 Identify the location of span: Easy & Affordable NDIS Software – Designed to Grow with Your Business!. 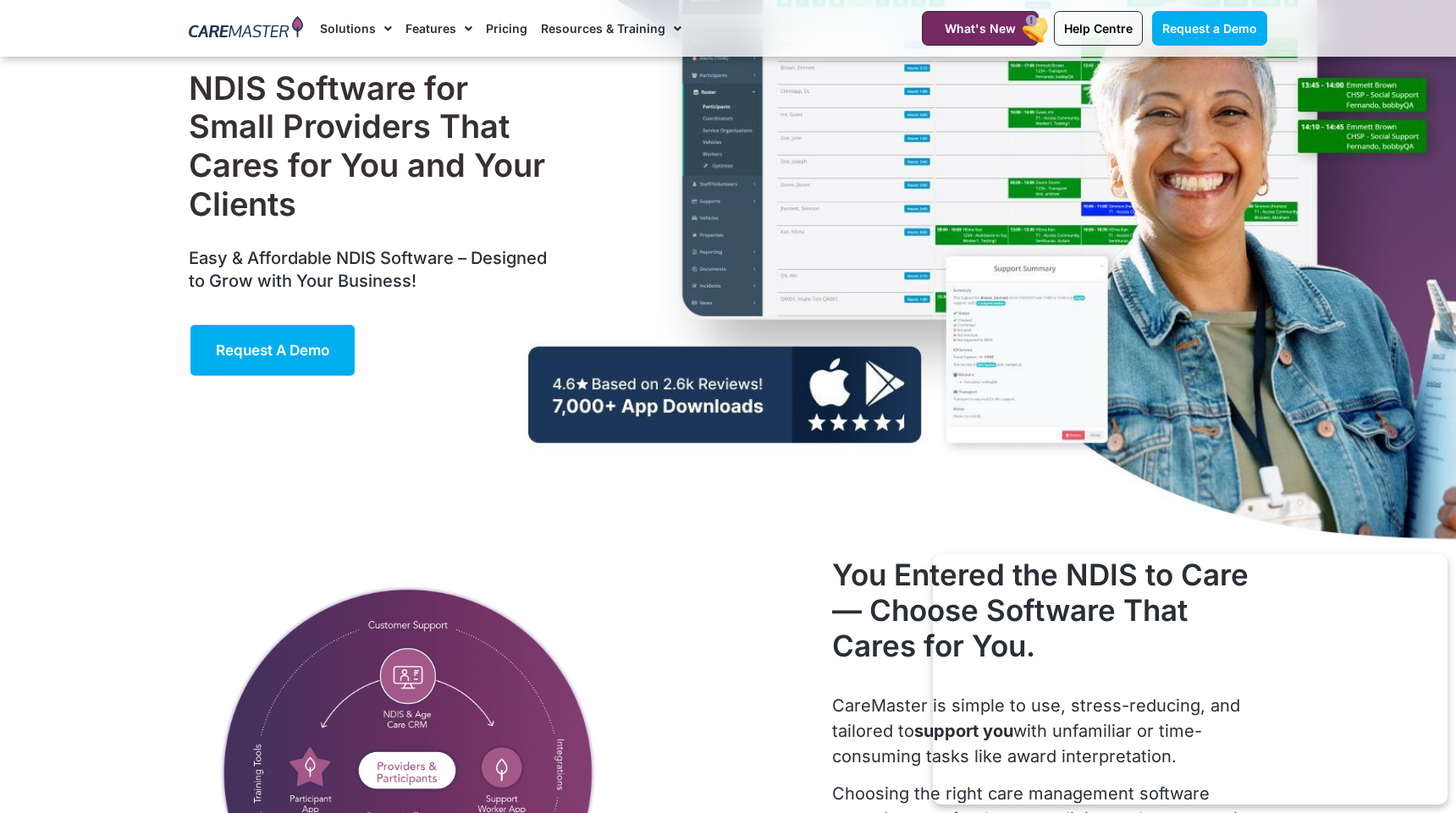
(368, 269).